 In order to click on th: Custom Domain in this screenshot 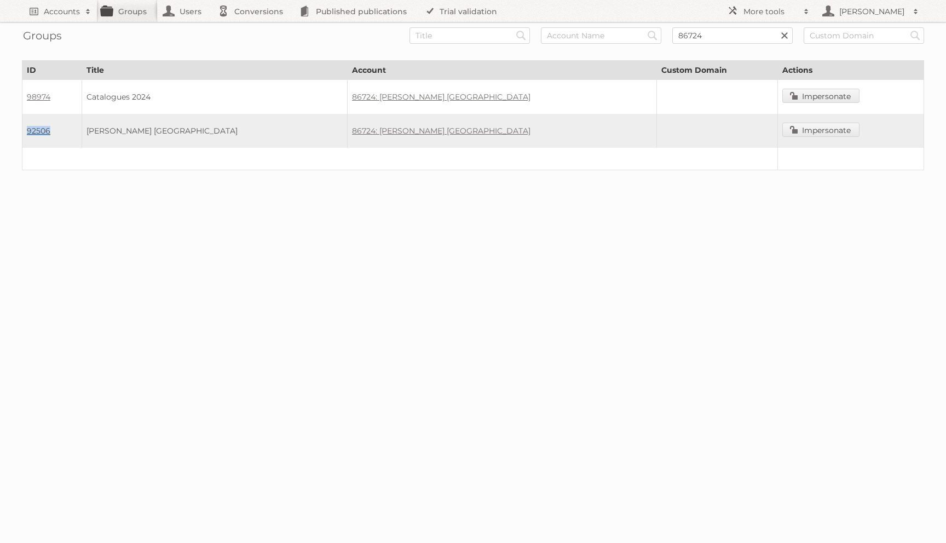, I will do `click(717, 70)`.